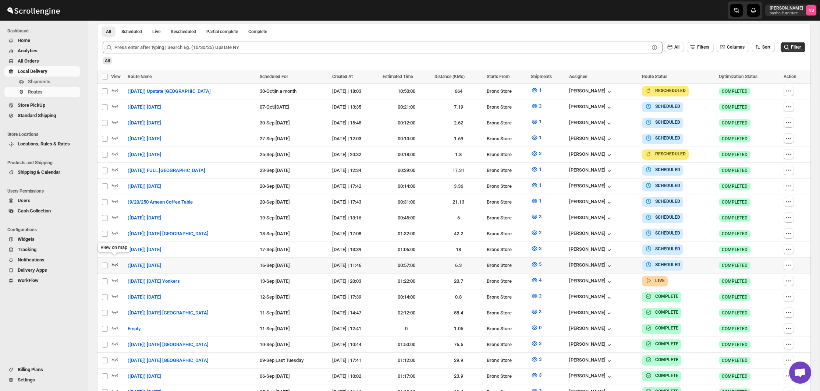 The height and width of the screenshot is (391, 820). Describe the element at coordinates (32, 270) in the screenshot. I see `span: Delivery Apps` at that location.